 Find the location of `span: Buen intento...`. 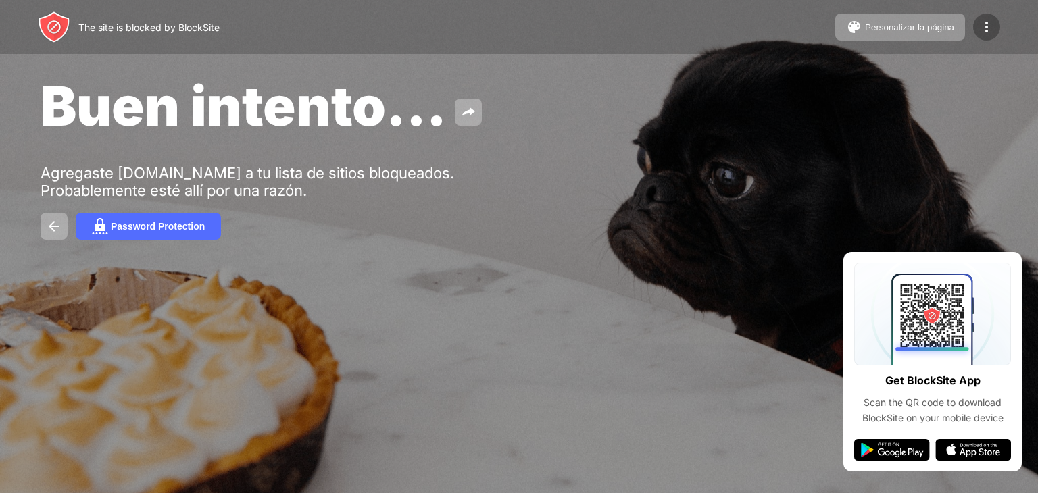

span: Buen intento... is located at coordinates (243, 105).